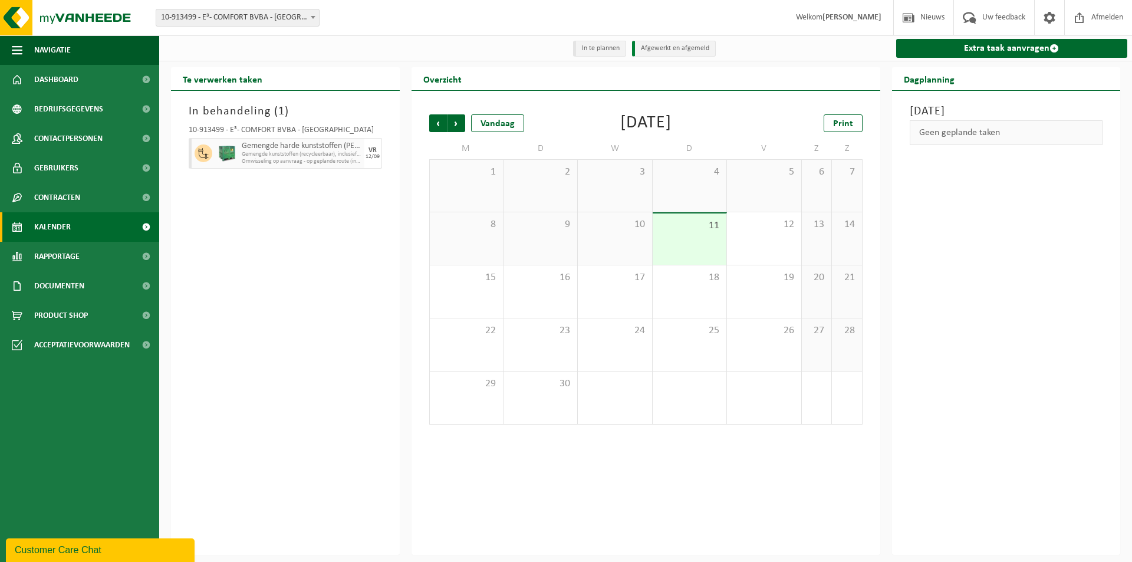 Image resolution: width=1132 pixels, height=562 pixels. I want to click on span: 14, so click(847, 225).